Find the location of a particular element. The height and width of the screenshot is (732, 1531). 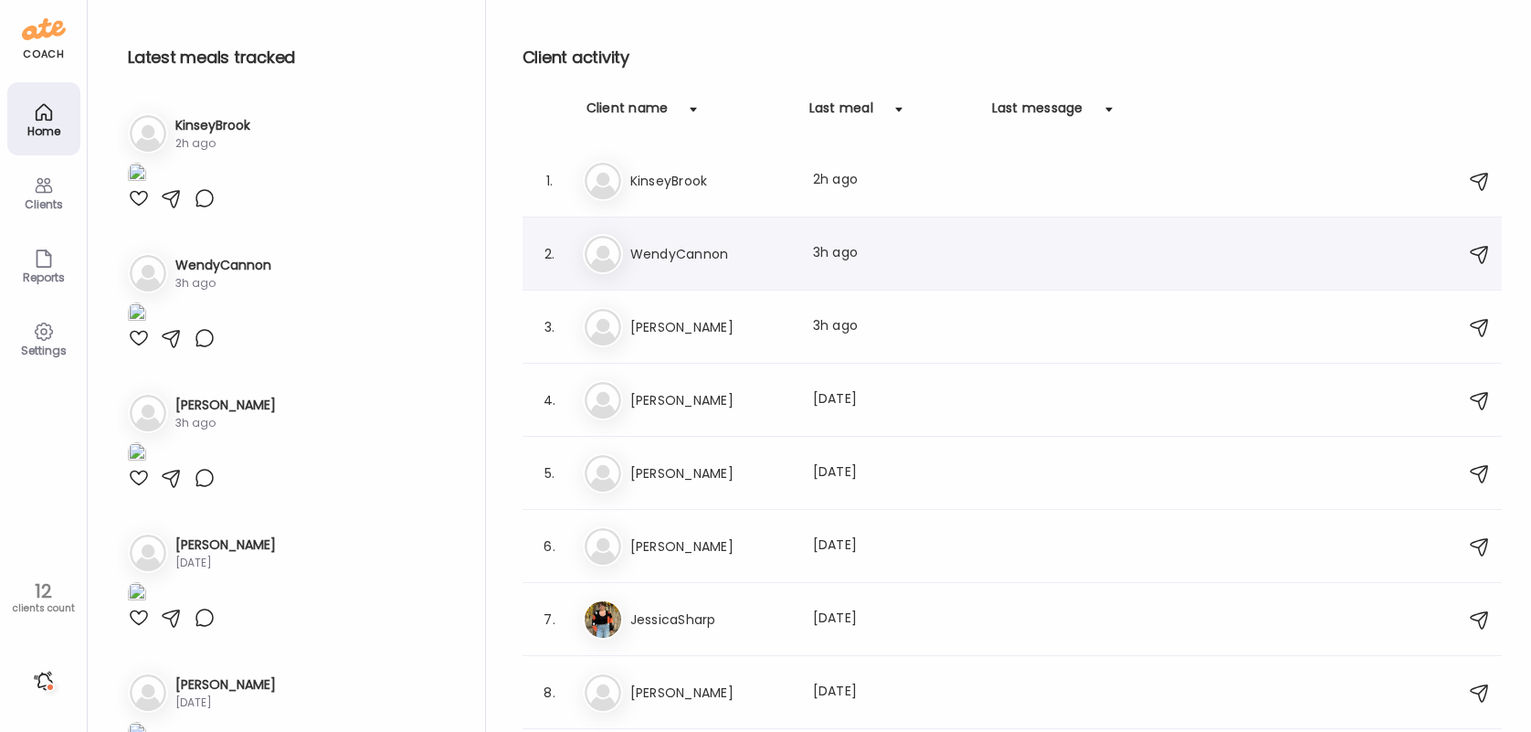

img: images%2FSVB6EZTbYaRBXfBWwusRub7QYWj2%2FnOmo1wpwjfXnMGJVlU2i%2FZmXkdlDd6qWHWDFAXtK7_1080 is located at coordinates (137, 175).